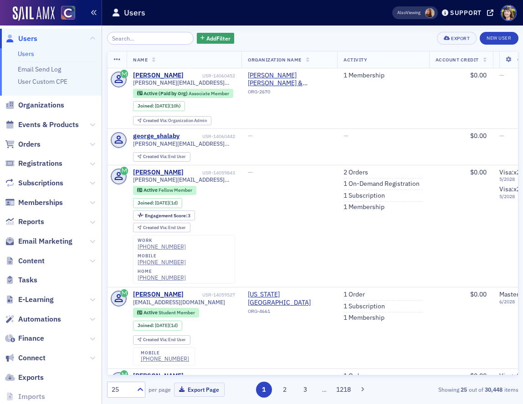  I want to click on div: Support, so click(465, 13).